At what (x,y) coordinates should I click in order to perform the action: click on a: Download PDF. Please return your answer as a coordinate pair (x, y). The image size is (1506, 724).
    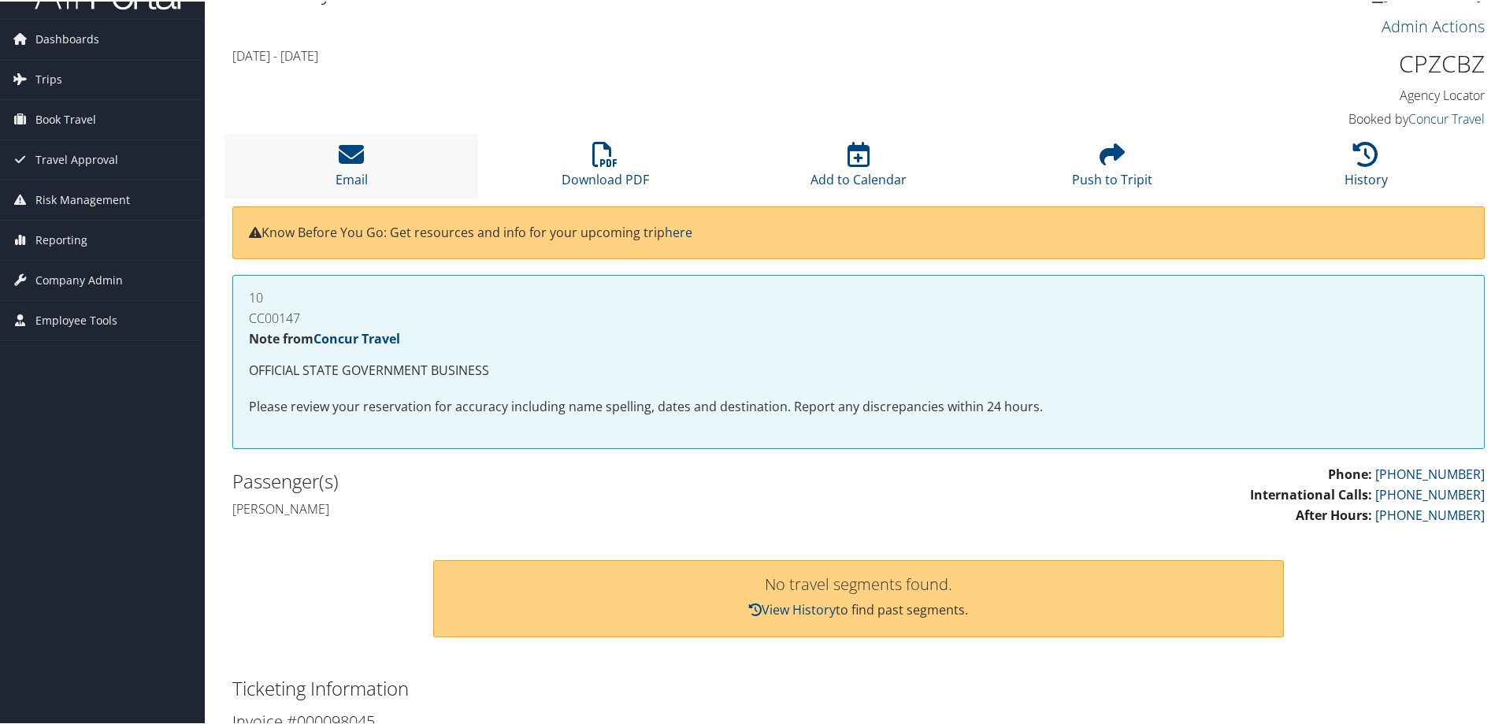
    Looking at the image, I should click on (605, 168).